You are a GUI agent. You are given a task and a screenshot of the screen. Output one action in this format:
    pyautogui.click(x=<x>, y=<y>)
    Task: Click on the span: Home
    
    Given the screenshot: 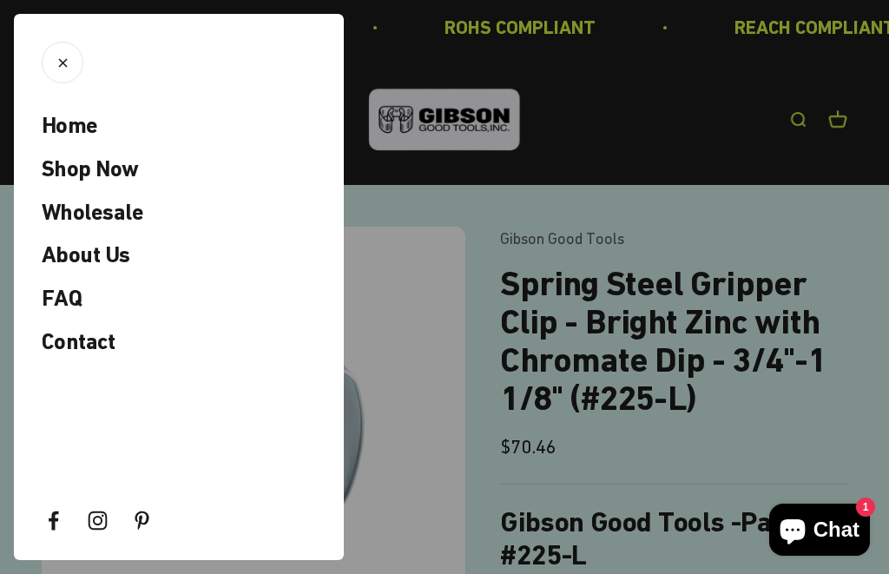 What is the action you would take?
    pyautogui.click(x=69, y=125)
    